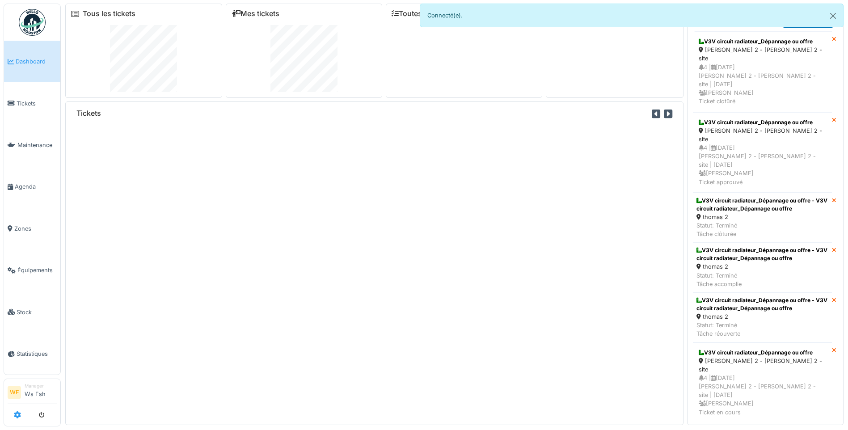 Image resolution: width=848 pixels, height=430 pixels. What do you see at coordinates (37, 354) in the screenshot?
I see `span: Statistiques` at bounding box center [37, 354].